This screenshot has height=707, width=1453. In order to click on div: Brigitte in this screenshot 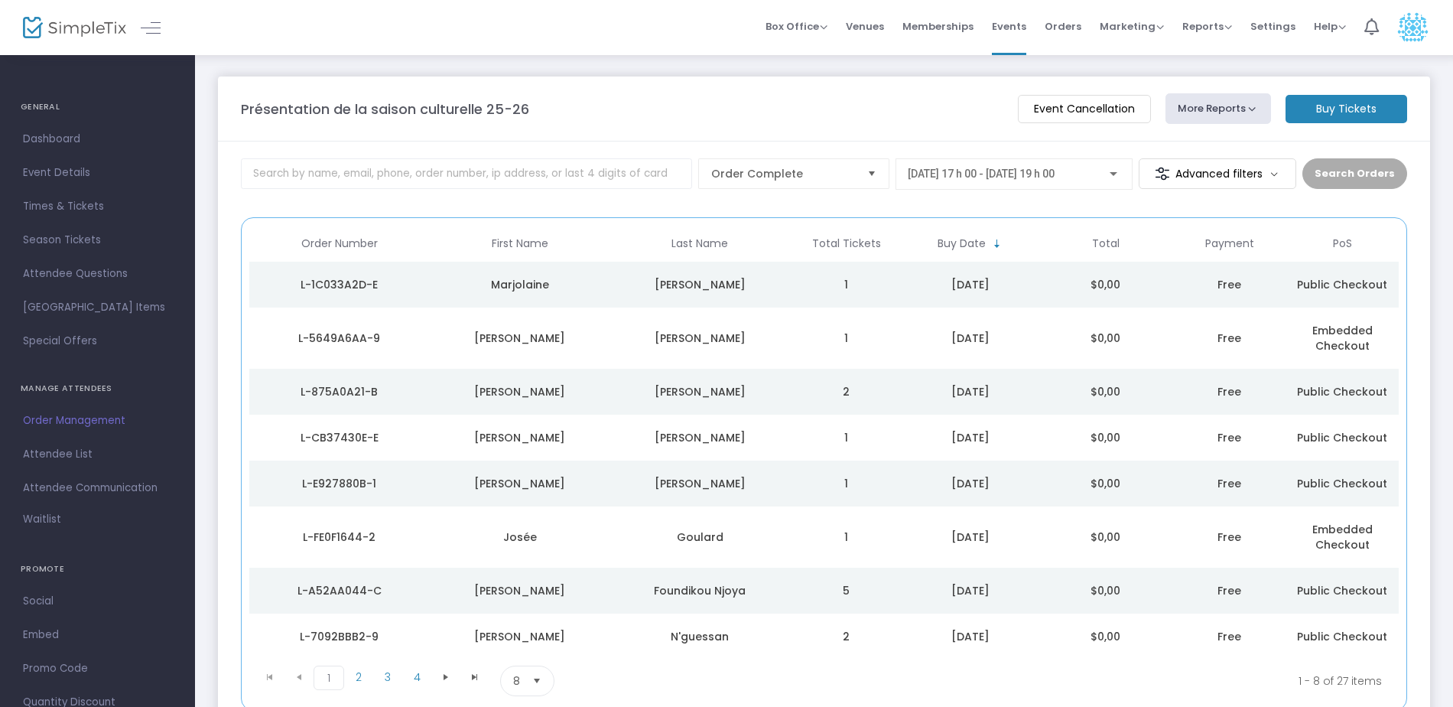, I will do `click(520, 437)`.